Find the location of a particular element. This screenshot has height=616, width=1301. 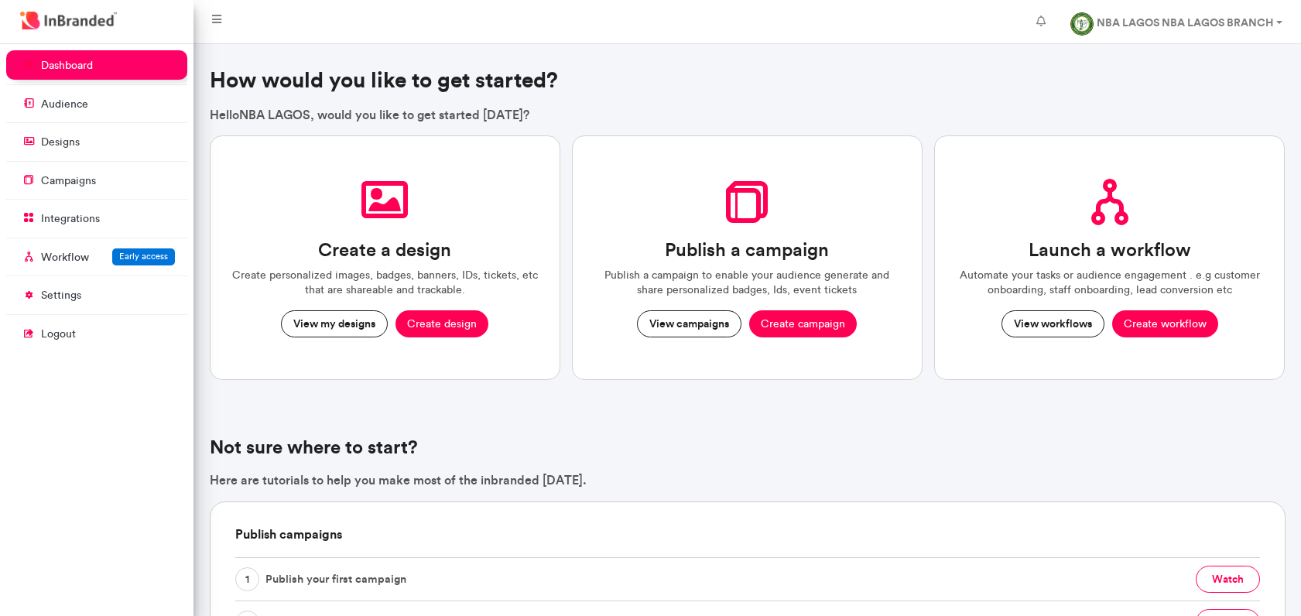

button: watch is located at coordinates (1227, 579).